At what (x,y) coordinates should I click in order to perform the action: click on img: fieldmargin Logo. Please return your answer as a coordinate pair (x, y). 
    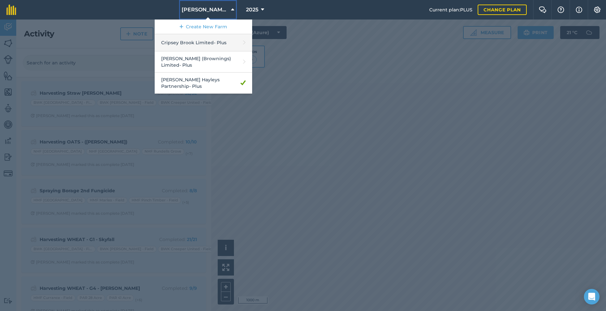
    Looking at the image, I should click on (11, 10).